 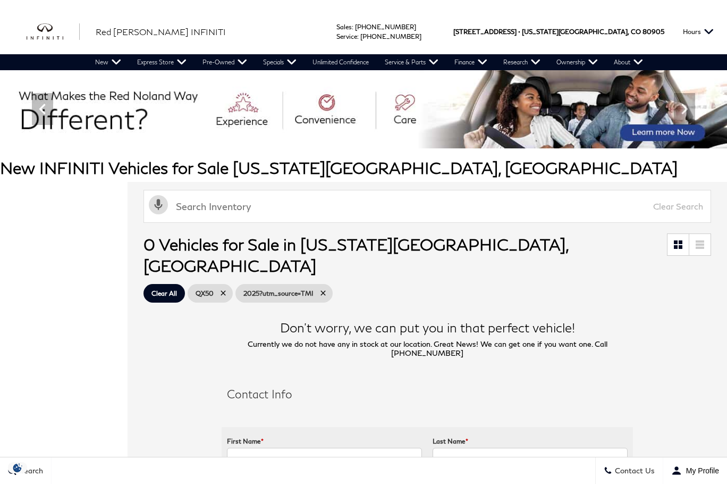 I want to click on a: Express Store, so click(x=162, y=62).